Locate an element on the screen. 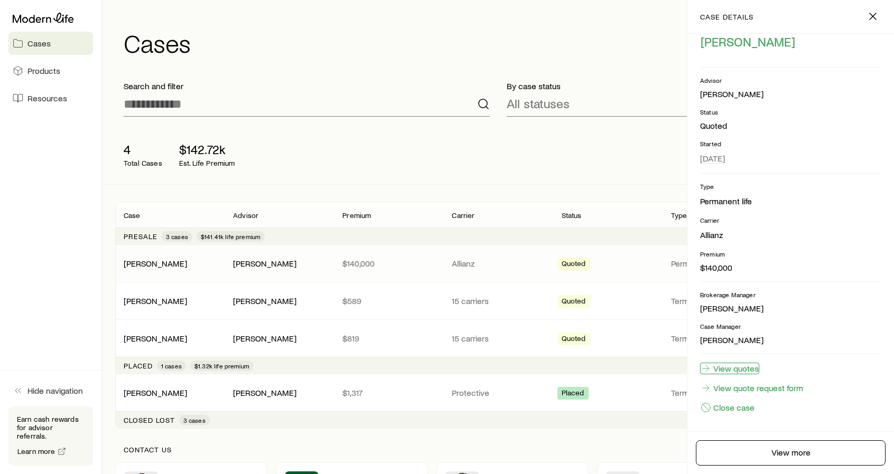 This screenshot has height=474, width=894. a: Products is located at coordinates (51, 71).